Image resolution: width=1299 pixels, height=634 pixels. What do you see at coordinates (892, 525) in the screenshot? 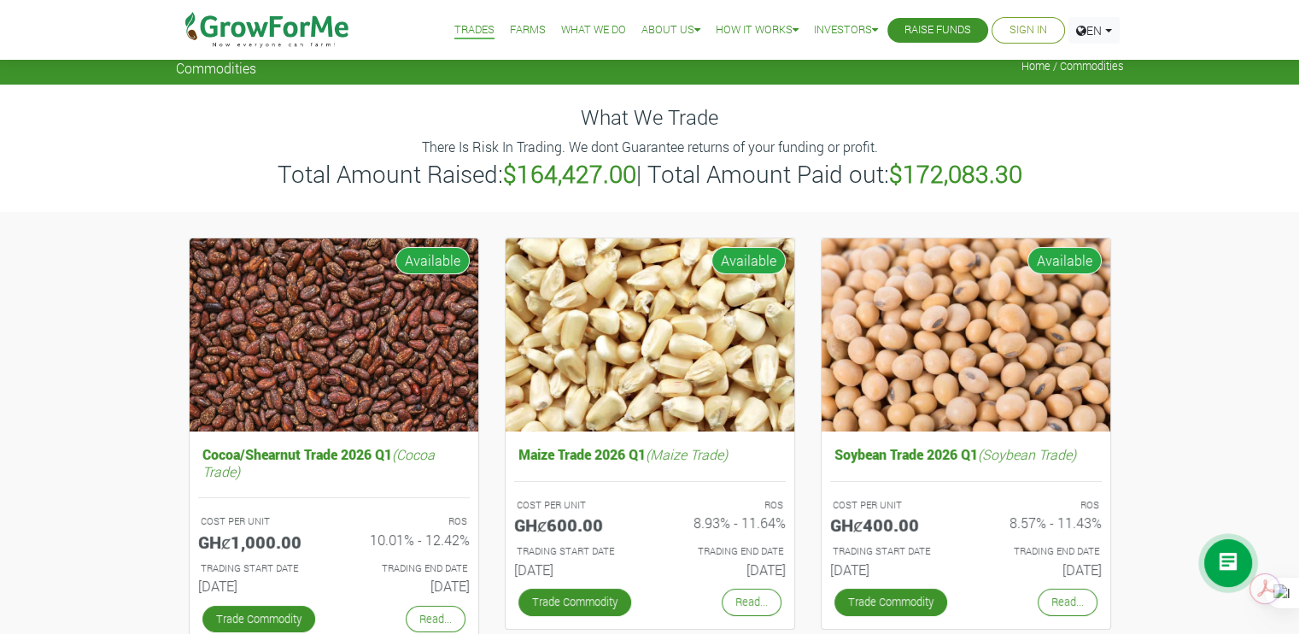
I see `h5: GHȼ400.00` at bounding box center [892, 525].